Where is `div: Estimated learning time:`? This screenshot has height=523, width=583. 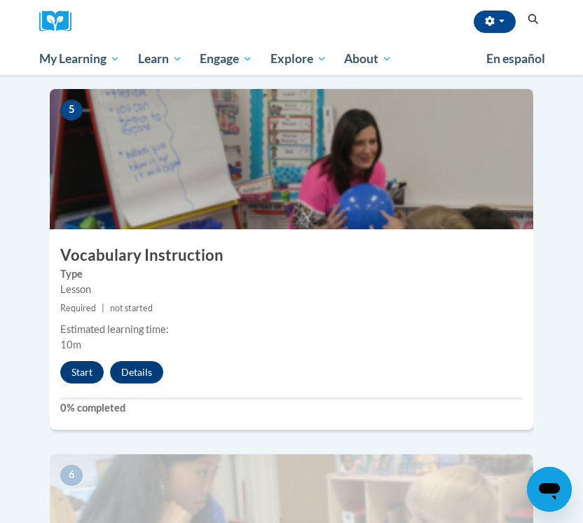
div: Estimated learning time: is located at coordinates (292, 330).